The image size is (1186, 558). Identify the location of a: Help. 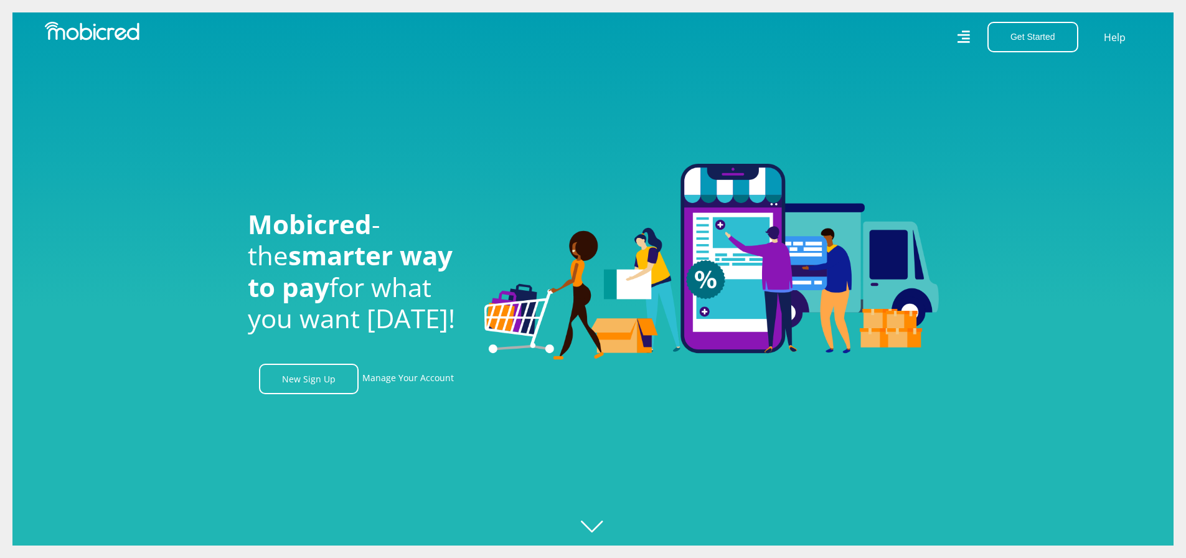
(1115, 37).